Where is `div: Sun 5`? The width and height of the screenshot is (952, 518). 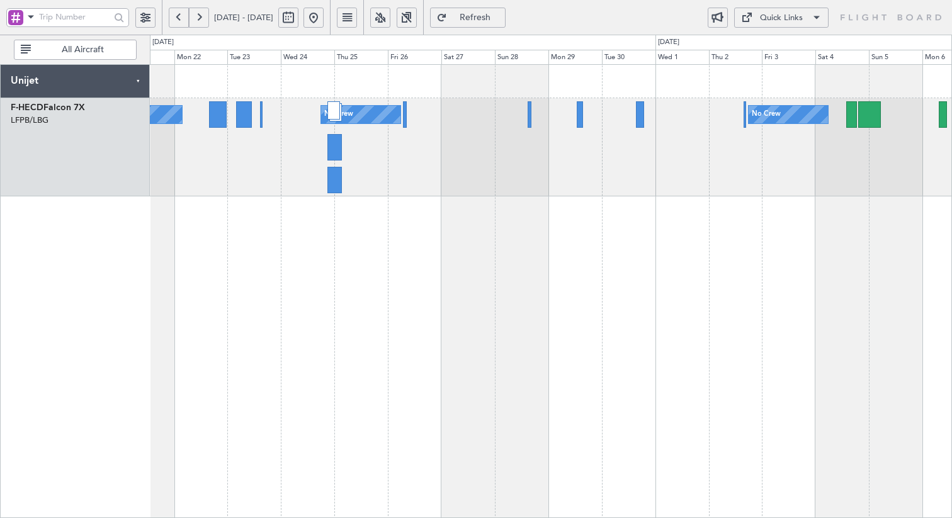
div: Sun 5 is located at coordinates (896, 57).